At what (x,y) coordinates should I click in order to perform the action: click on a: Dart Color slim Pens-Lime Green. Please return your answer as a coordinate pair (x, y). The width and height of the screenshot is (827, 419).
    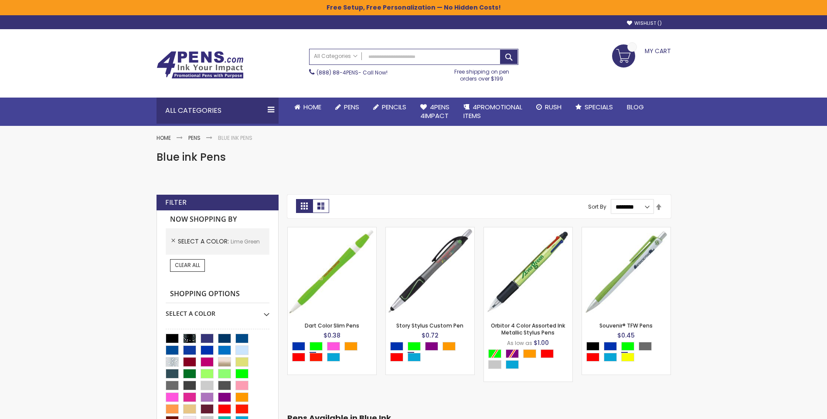
    Looking at the image, I should click on (332, 231).